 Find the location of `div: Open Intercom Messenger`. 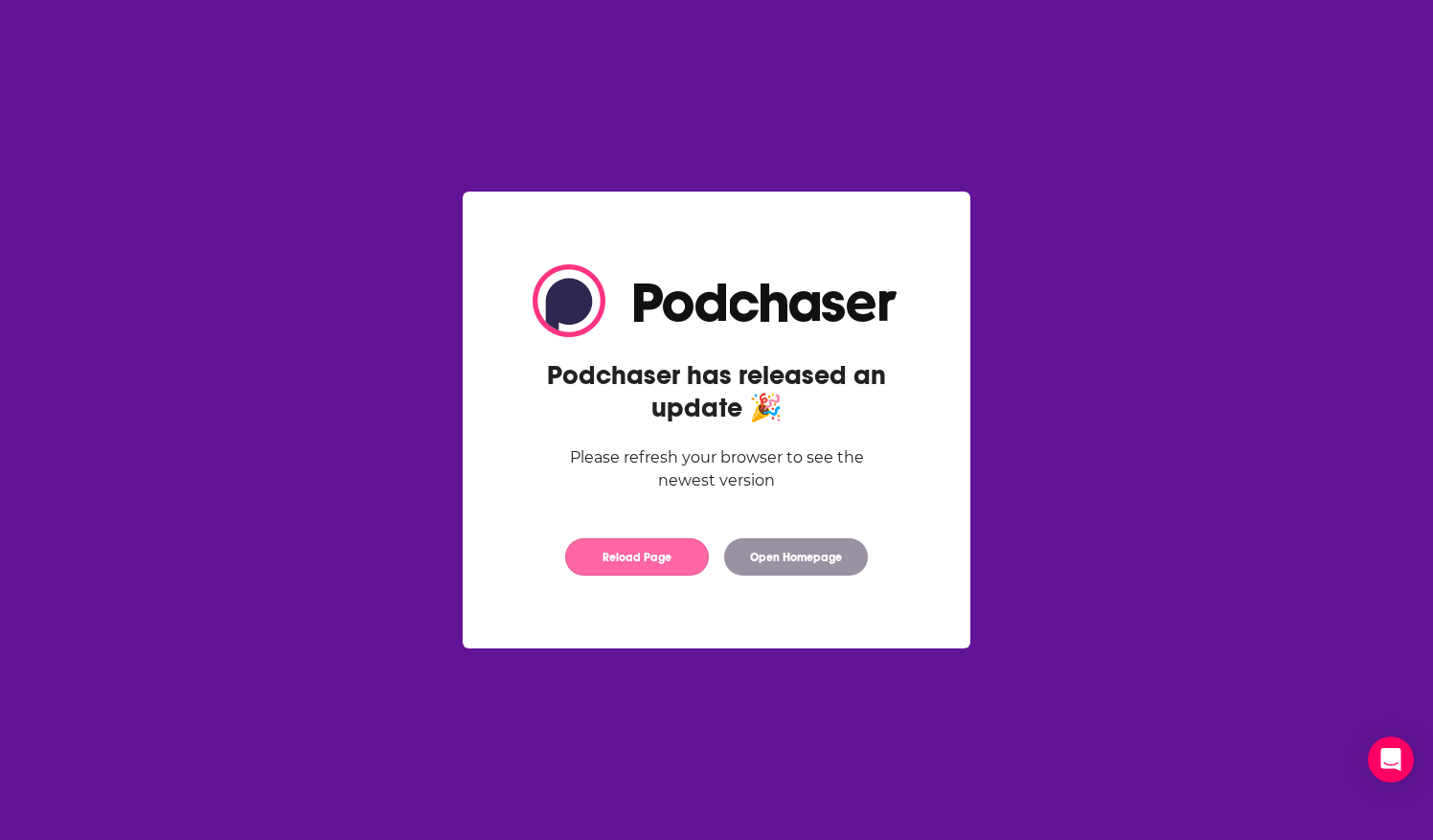

div: Open Intercom Messenger is located at coordinates (1391, 759).